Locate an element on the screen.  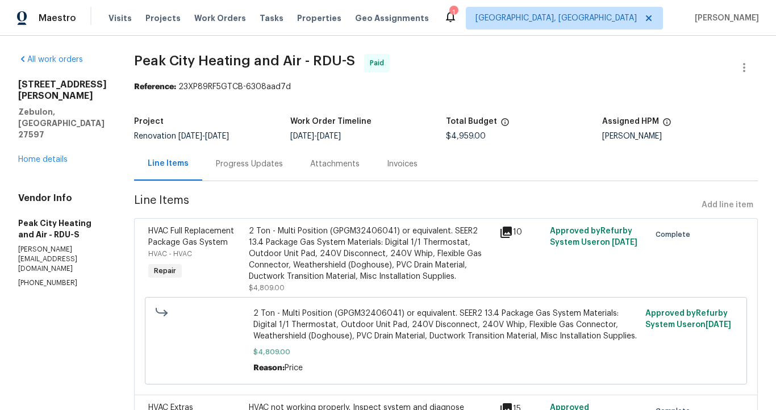
b: Reference: is located at coordinates (155, 87).